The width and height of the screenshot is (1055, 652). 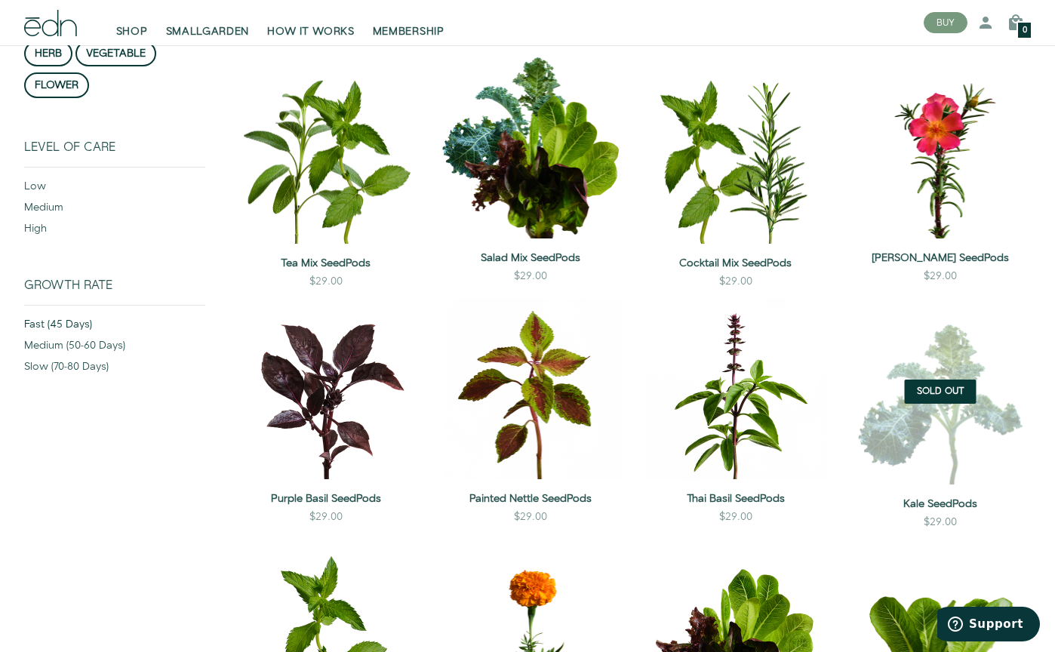 I want to click on img: Painted Nettle SeedPods, so click(x=531, y=389).